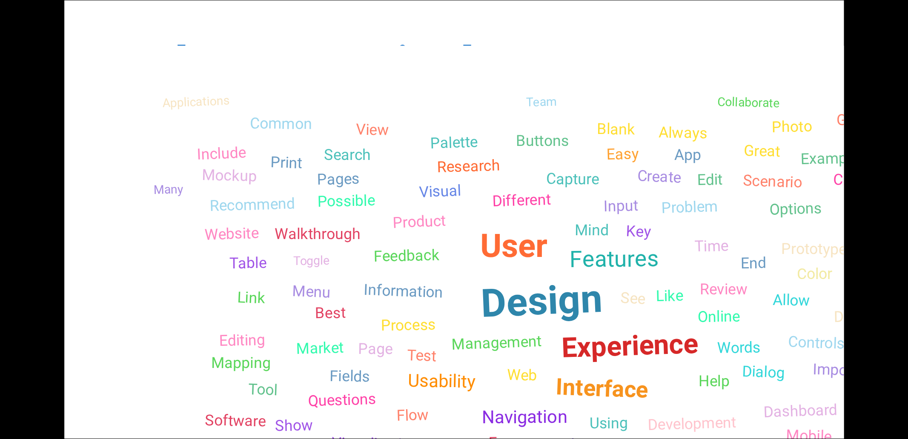  Describe the element at coordinates (468, 166) in the screenshot. I see `div: Research` at that location.